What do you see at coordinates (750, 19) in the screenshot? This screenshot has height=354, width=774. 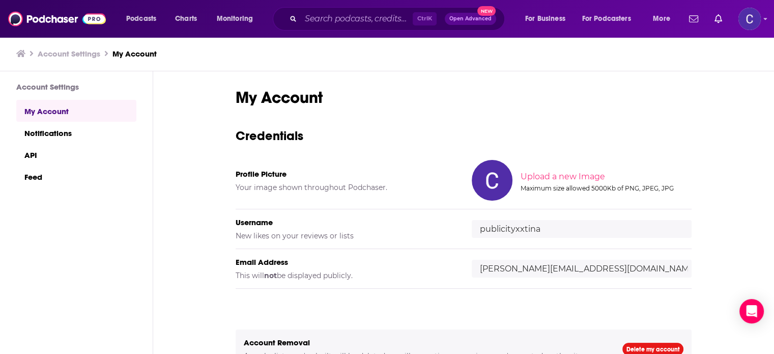 I see `button: Show profile menu` at bounding box center [750, 19].